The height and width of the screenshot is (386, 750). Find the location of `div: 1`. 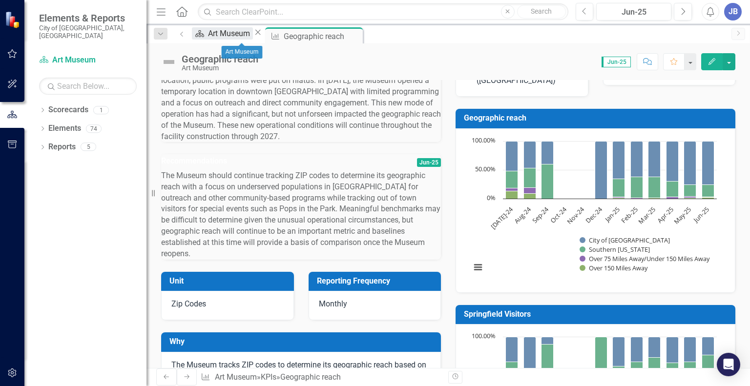

div: 1 is located at coordinates (101, 110).